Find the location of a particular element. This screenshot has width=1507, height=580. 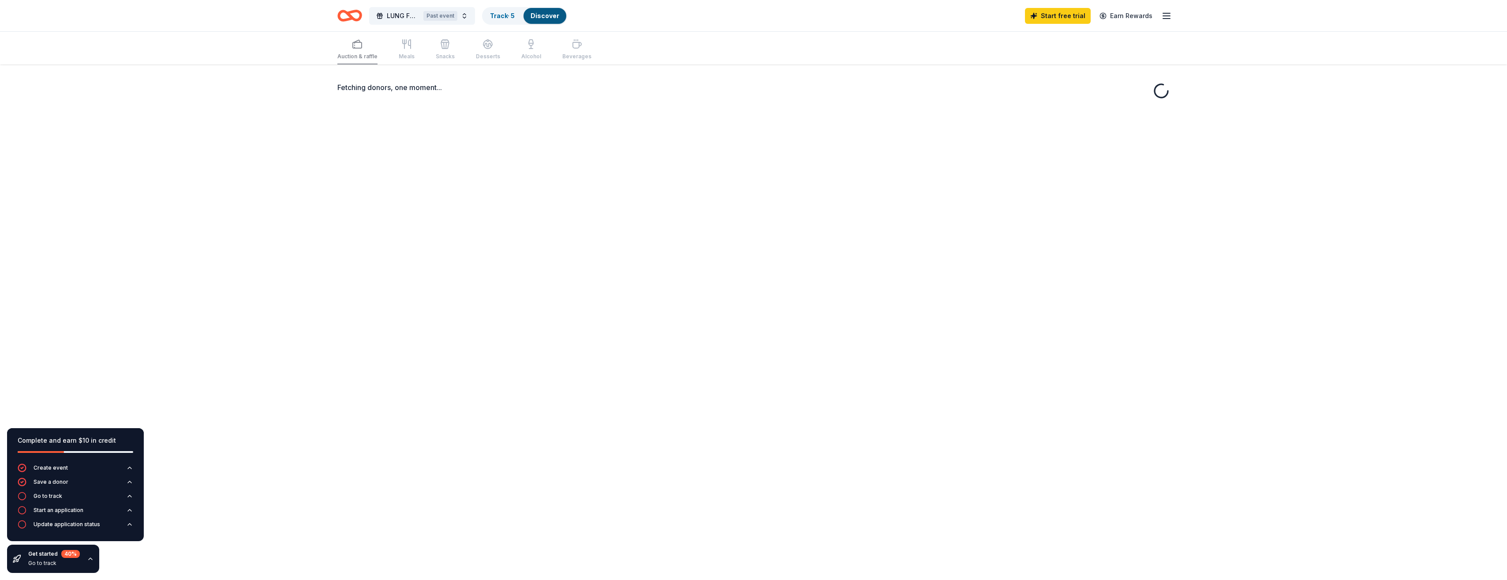

a: Earn Rewards is located at coordinates (1126, 16).